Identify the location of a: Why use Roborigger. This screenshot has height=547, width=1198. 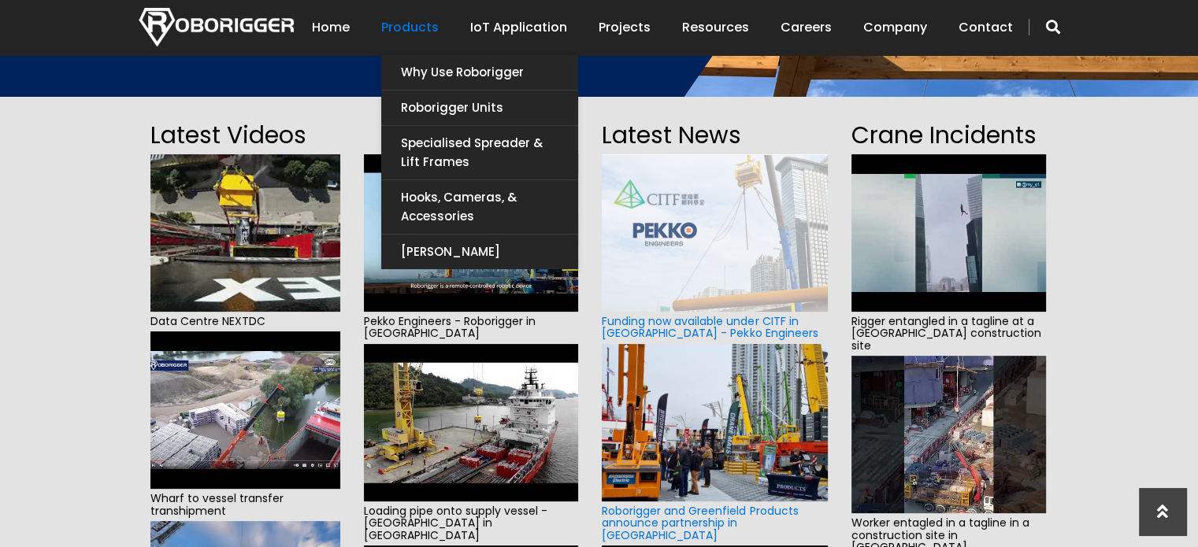
(480, 72).